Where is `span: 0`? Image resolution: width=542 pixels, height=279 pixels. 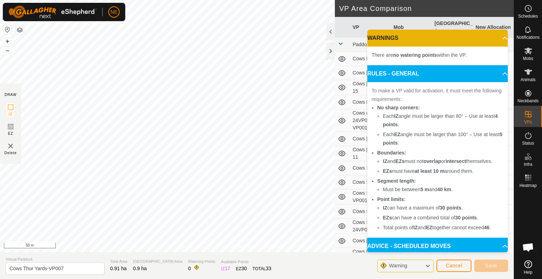 span: 0 is located at coordinates (189, 269).